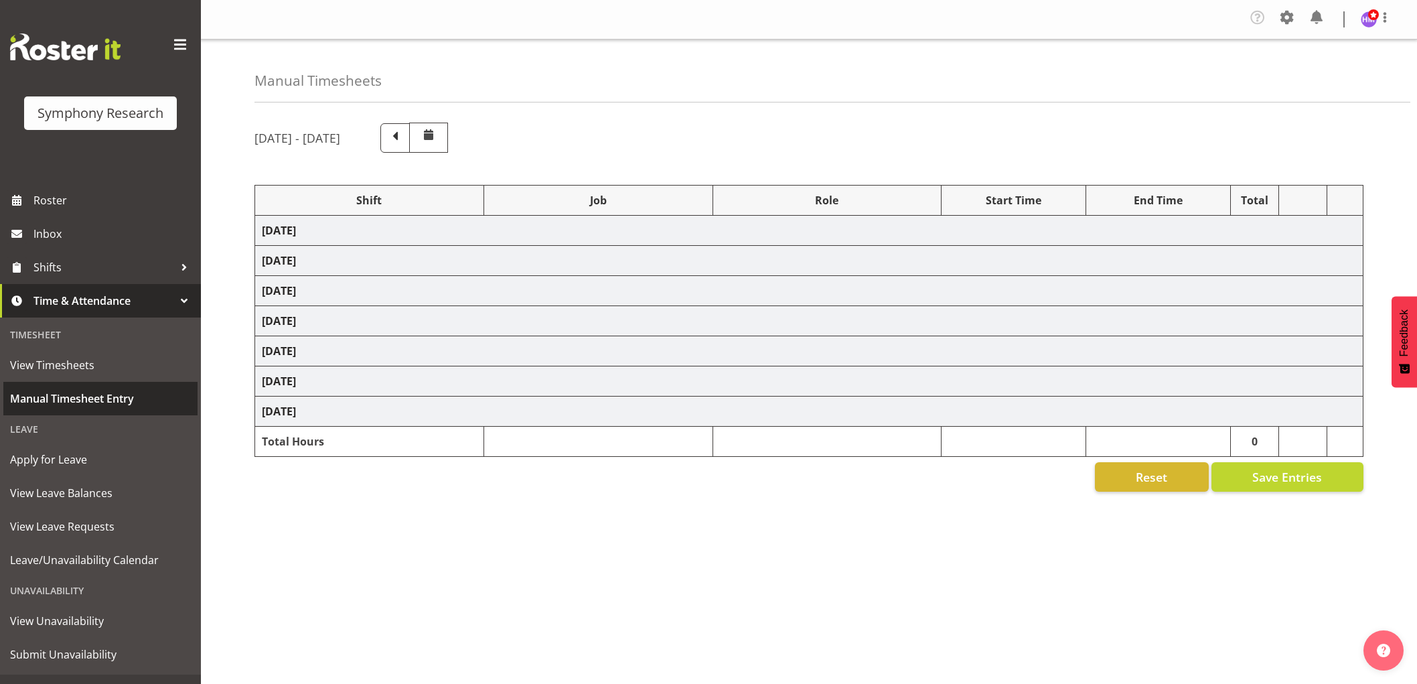 The height and width of the screenshot is (684, 1417). What do you see at coordinates (1152, 477) in the screenshot?
I see `button: Reset` at bounding box center [1152, 477].